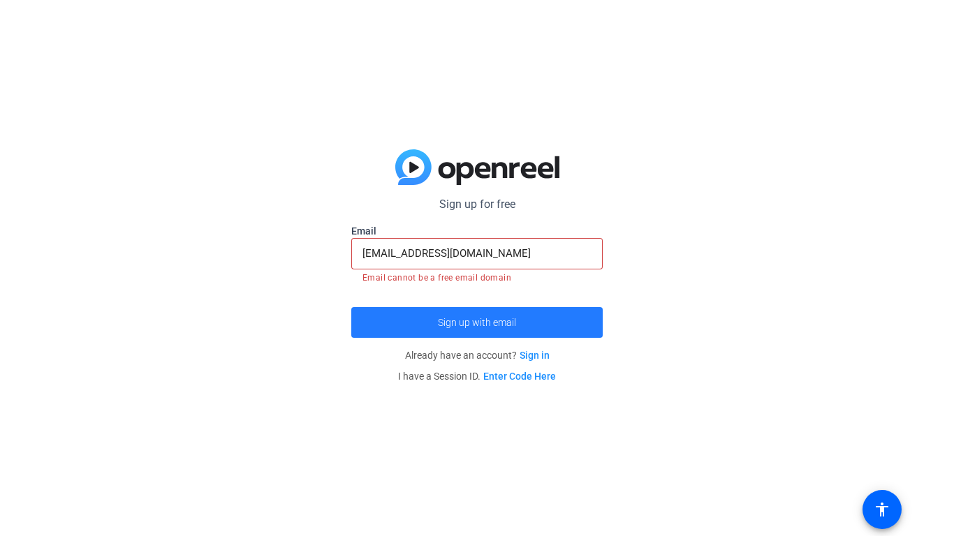  I want to click on img: blue-gradient.svg, so click(477, 168).